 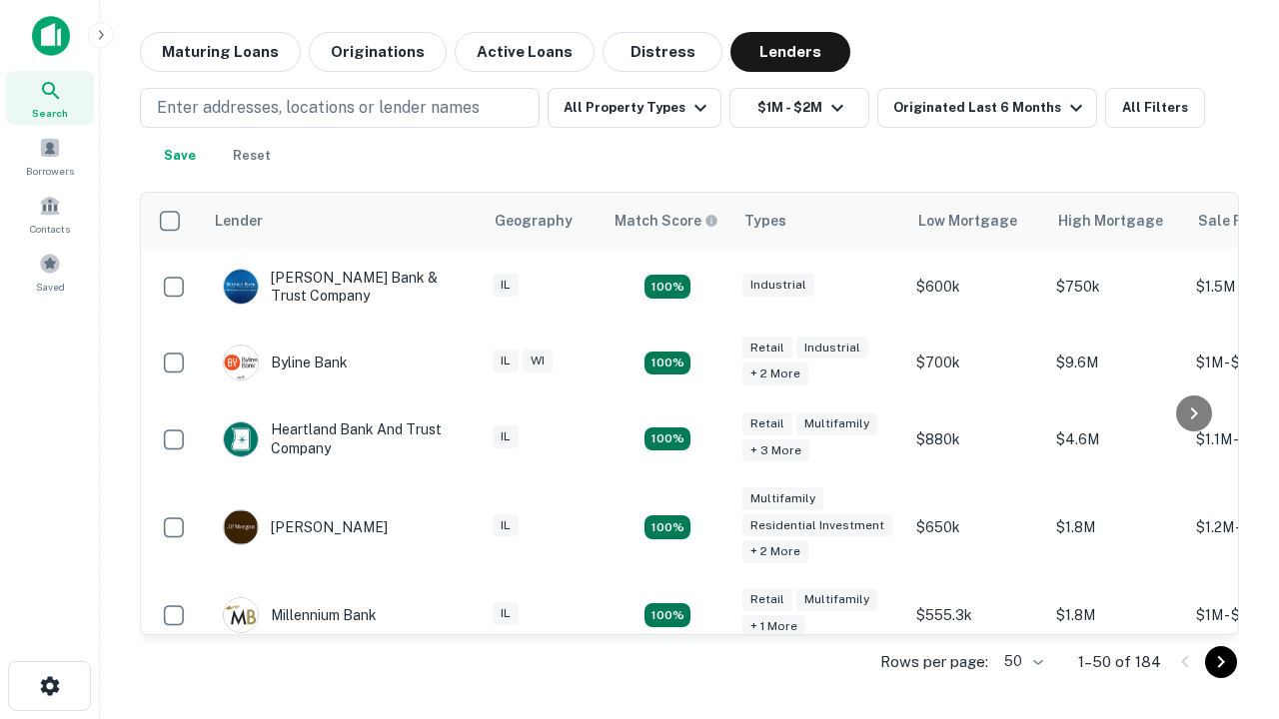 I want to click on td: $4.6M, so click(x=1116, y=439).